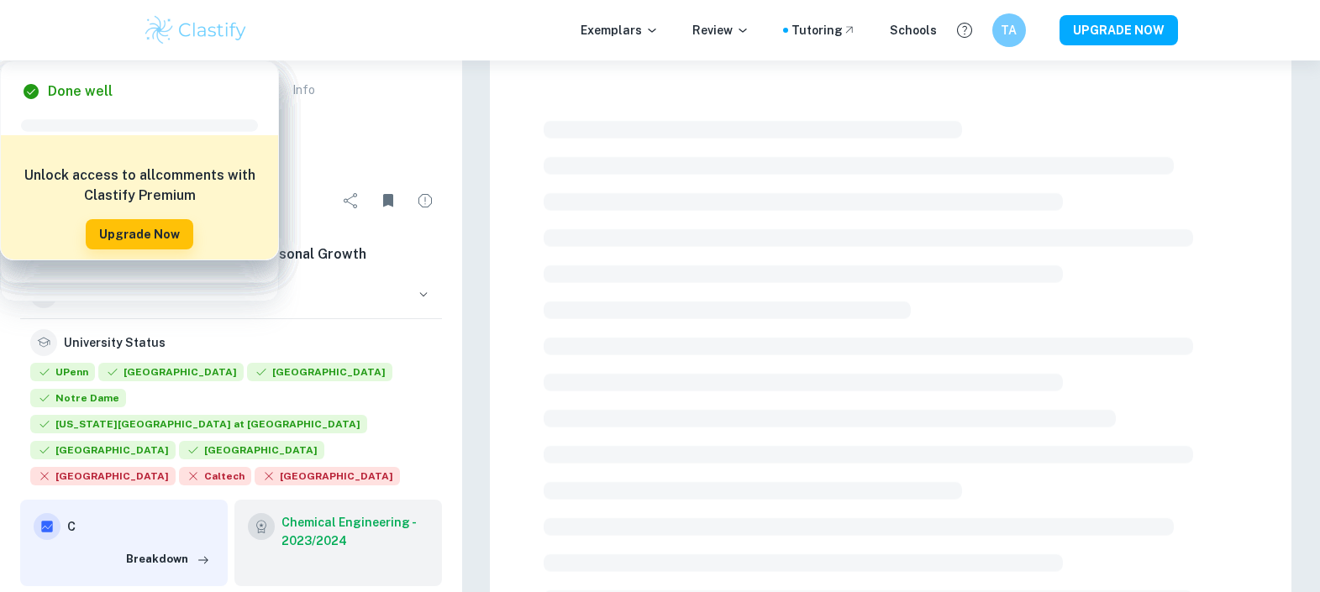  Describe the element at coordinates (355, 532) in the screenshot. I see `h6: Chemical Engineering - 2023/2024` at that location.